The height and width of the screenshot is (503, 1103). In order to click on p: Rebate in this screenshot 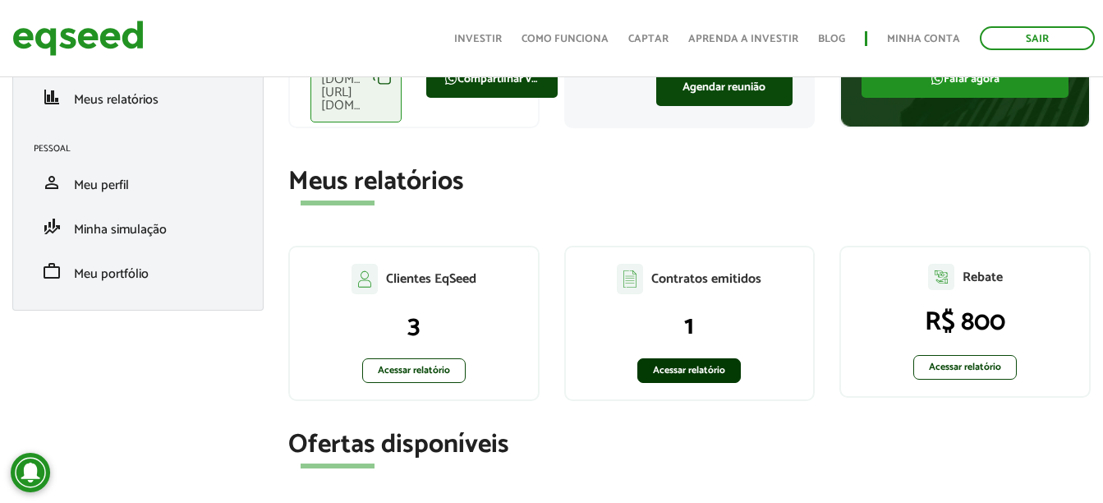, I will do `click(982, 277)`.